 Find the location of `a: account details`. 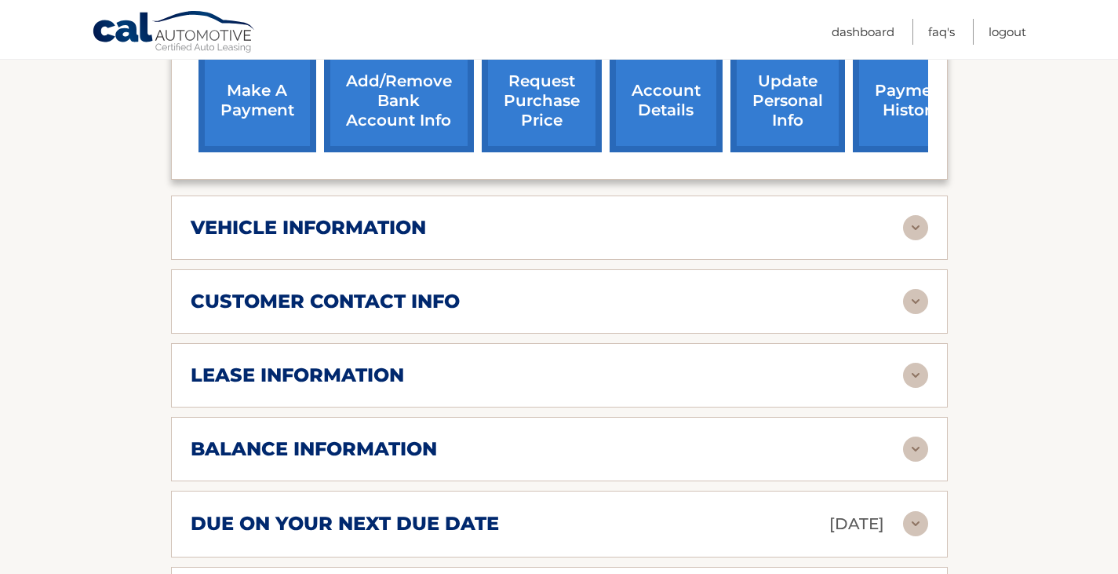

a: account details is located at coordinates (666, 100).